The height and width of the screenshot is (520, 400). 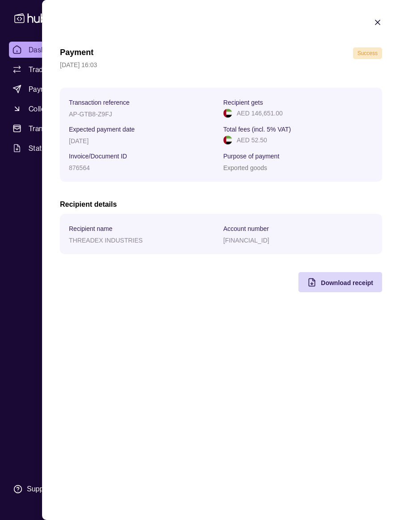 What do you see at coordinates (340, 282) in the screenshot?
I see `button: Download receipt` at bounding box center [340, 282].